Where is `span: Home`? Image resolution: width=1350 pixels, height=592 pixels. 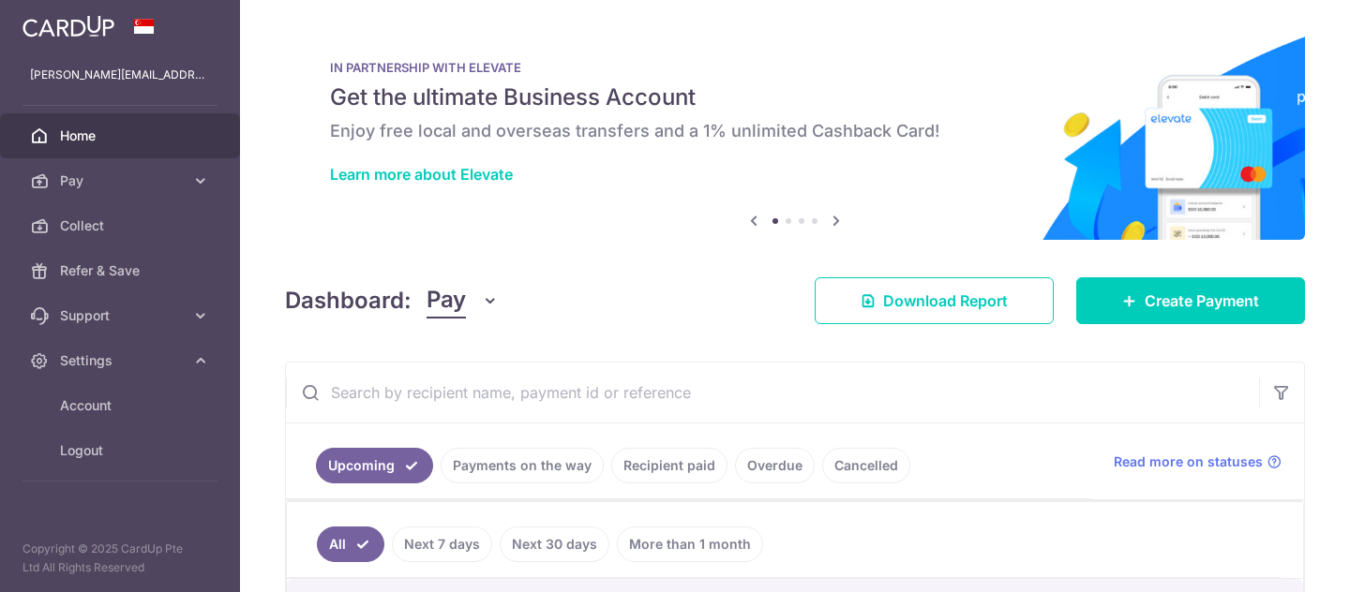
span: Home is located at coordinates (122, 136).